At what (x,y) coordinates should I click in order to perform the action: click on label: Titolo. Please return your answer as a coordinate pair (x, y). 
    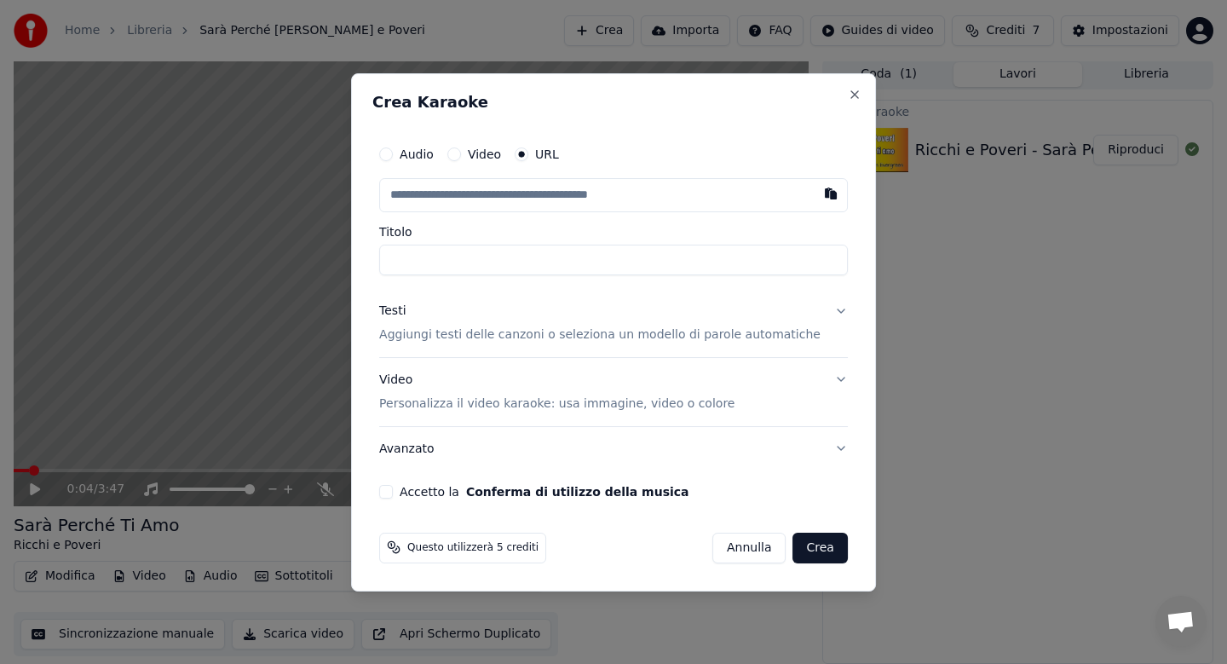
    Looking at the image, I should click on (614, 232).